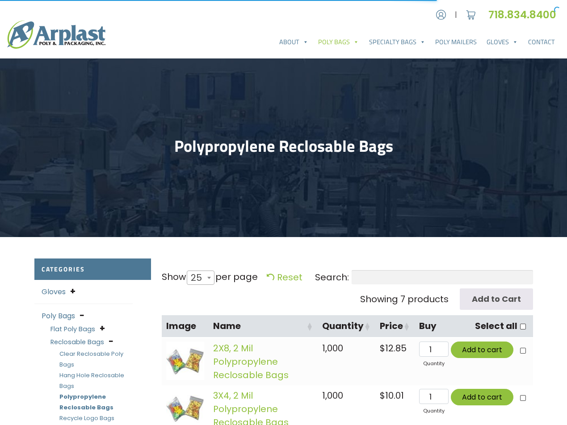 This screenshot has width=567, height=425. What do you see at coordinates (393, 348) in the screenshot?
I see `bdi: 12.85` at bounding box center [393, 348].